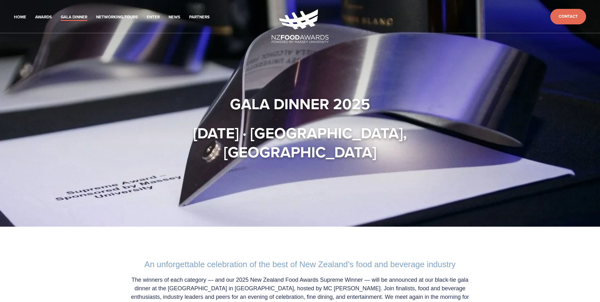 Image resolution: width=600 pixels, height=302 pixels. Describe the element at coordinates (300, 264) in the screenshot. I see `h2: An unforgettable celebration of the best of New Zealand’s food and beverage industry` at that location.